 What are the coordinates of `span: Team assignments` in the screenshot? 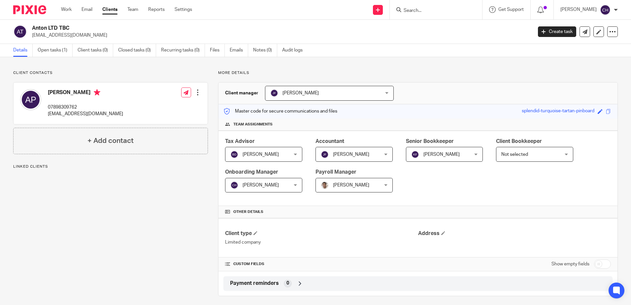 It's located at (253, 124).